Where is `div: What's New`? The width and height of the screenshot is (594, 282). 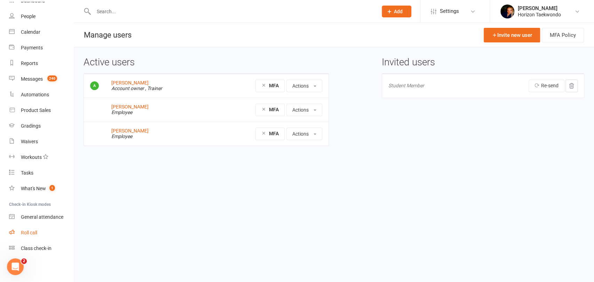 div: What's New is located at coordinates (33, 188).